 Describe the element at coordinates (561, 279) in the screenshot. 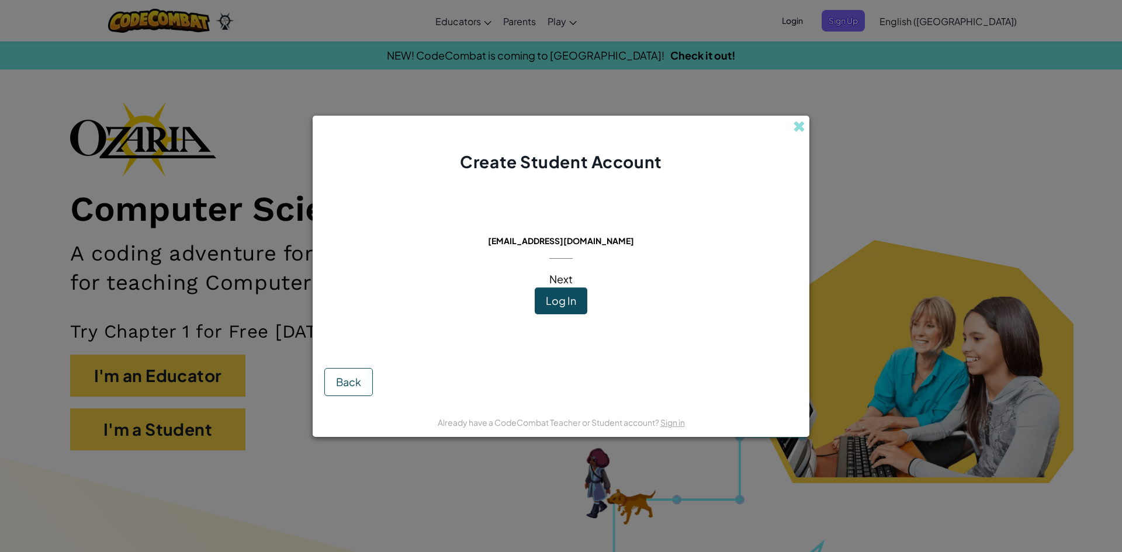

I see `span: Next` at that location.